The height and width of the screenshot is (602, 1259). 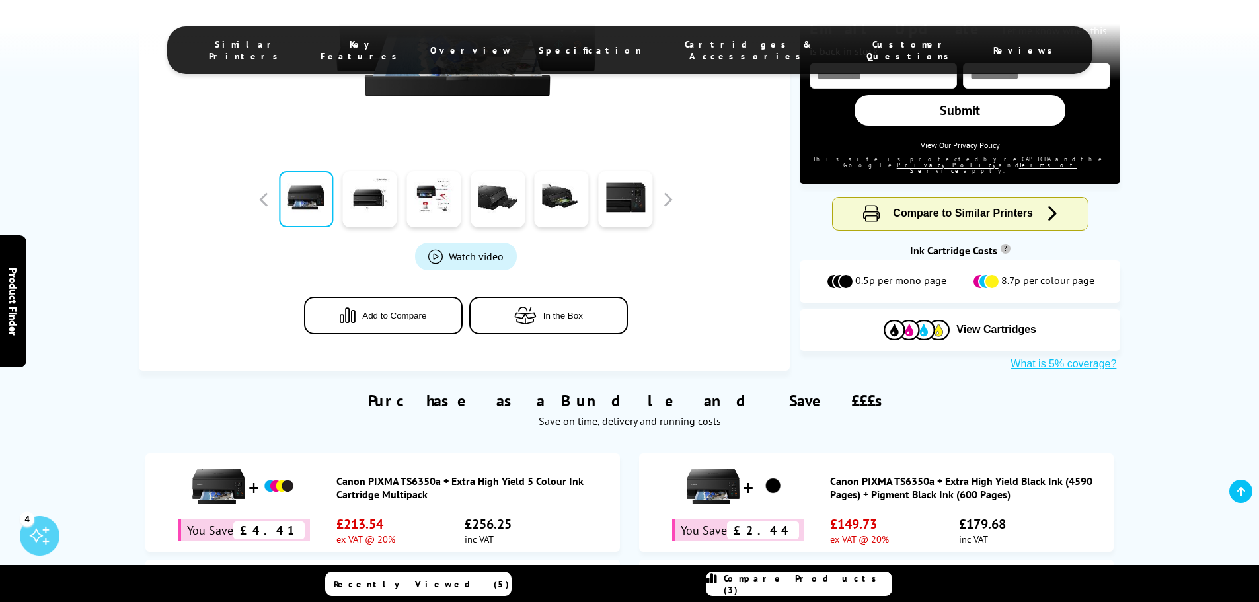 I want to click on a: Compare Products (3), so click(x=799, y=584).